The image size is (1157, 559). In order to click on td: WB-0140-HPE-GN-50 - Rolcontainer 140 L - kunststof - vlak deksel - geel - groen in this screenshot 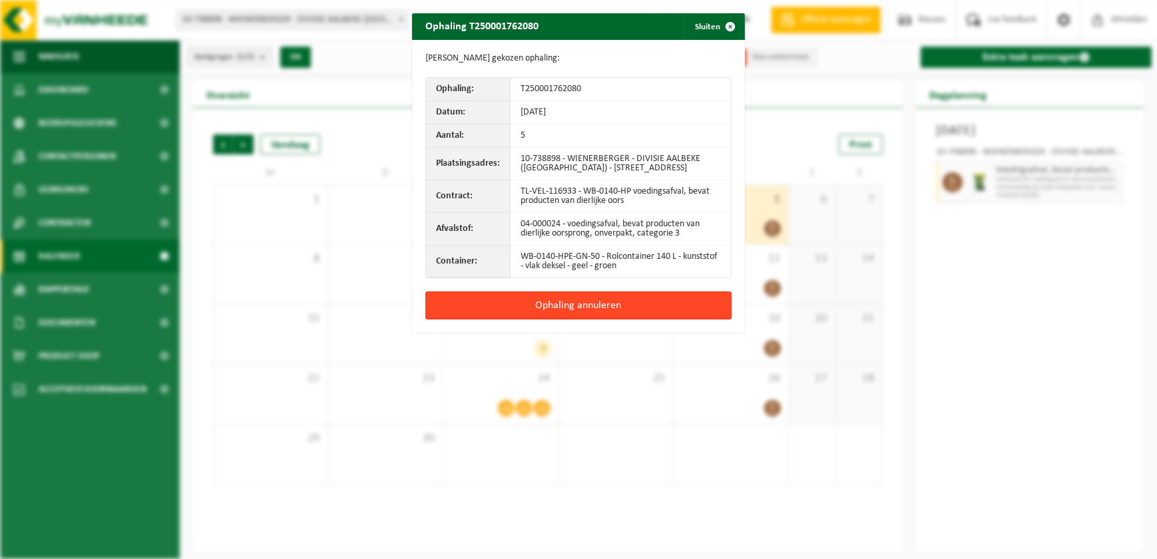, I will do `click(620, 262)`.